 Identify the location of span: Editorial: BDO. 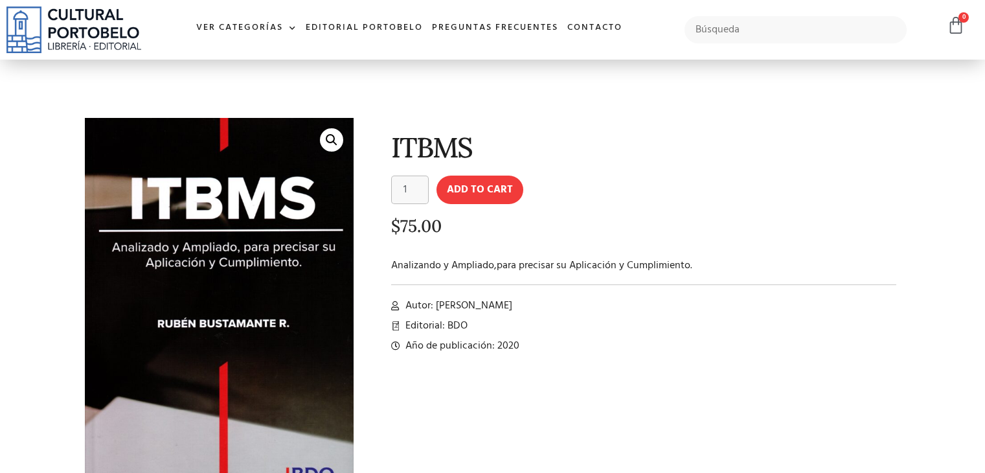
(435, 326).